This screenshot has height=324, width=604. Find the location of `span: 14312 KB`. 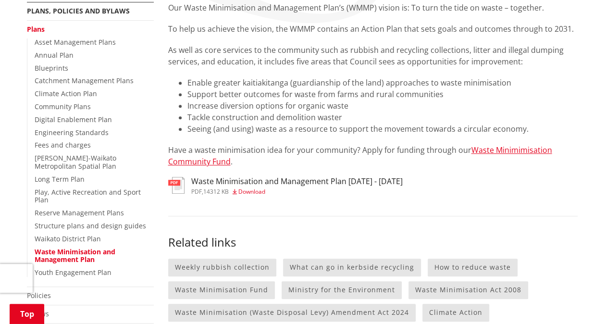

span: 14312 KB is located at coordinates (216, 191).